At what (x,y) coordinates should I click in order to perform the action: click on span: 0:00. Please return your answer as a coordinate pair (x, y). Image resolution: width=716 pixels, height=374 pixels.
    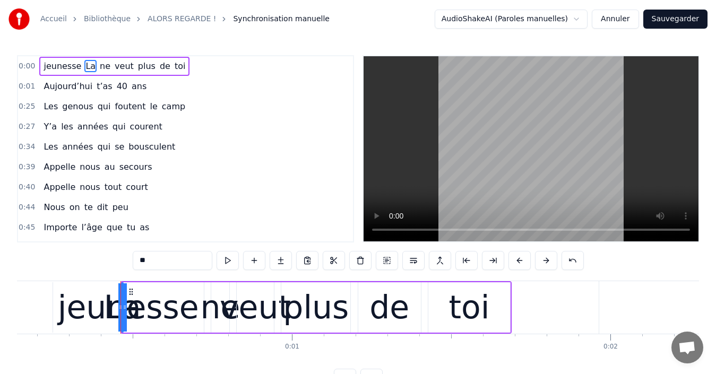
    Looking at the image, I should click on (27, 66).